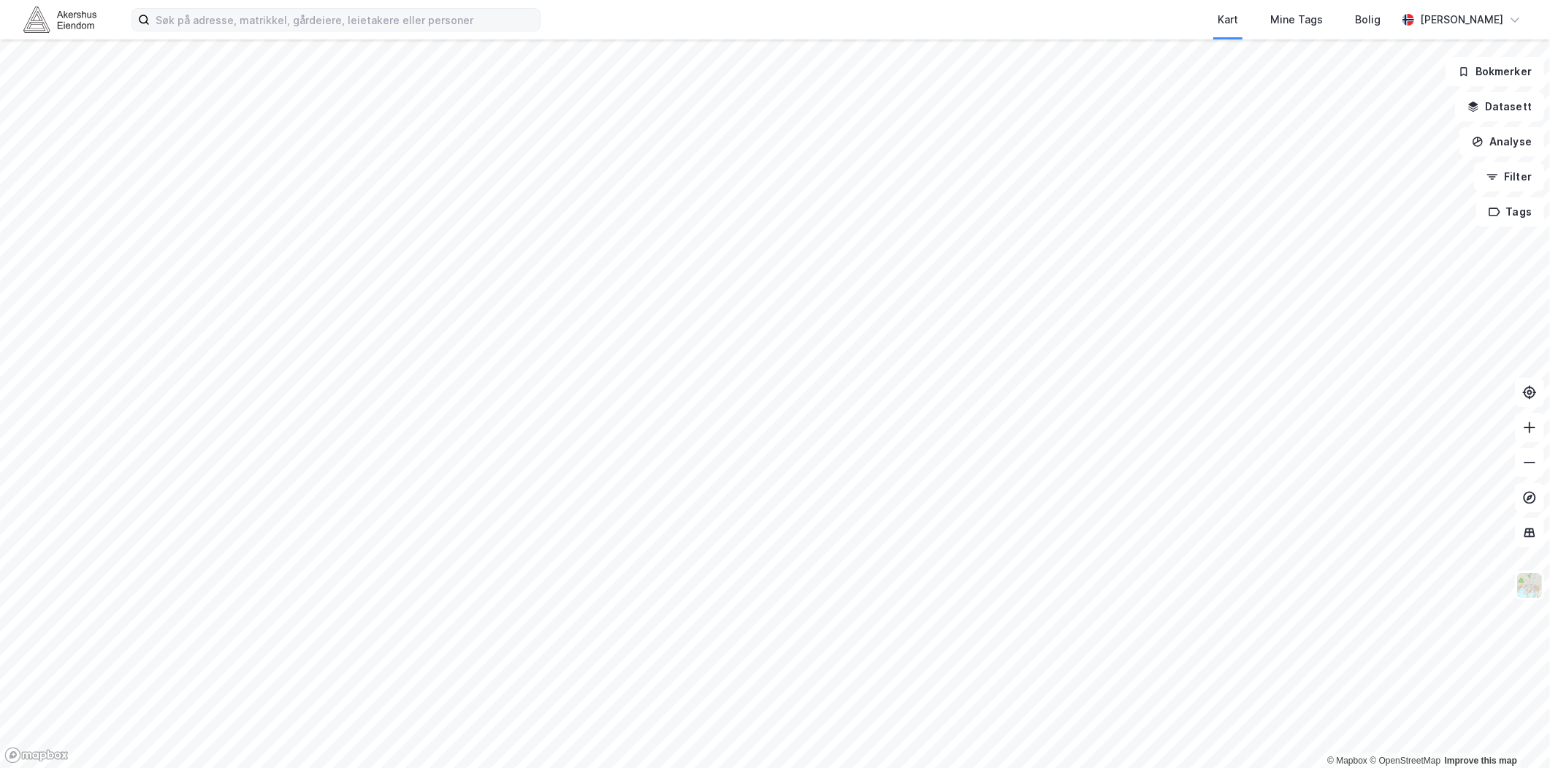 This screenshot has width=1550, height=768. What do you see at coordinates (1499, 107) in the screenshot?
I see `button: Datasett` at bounding box center [1499, 107].